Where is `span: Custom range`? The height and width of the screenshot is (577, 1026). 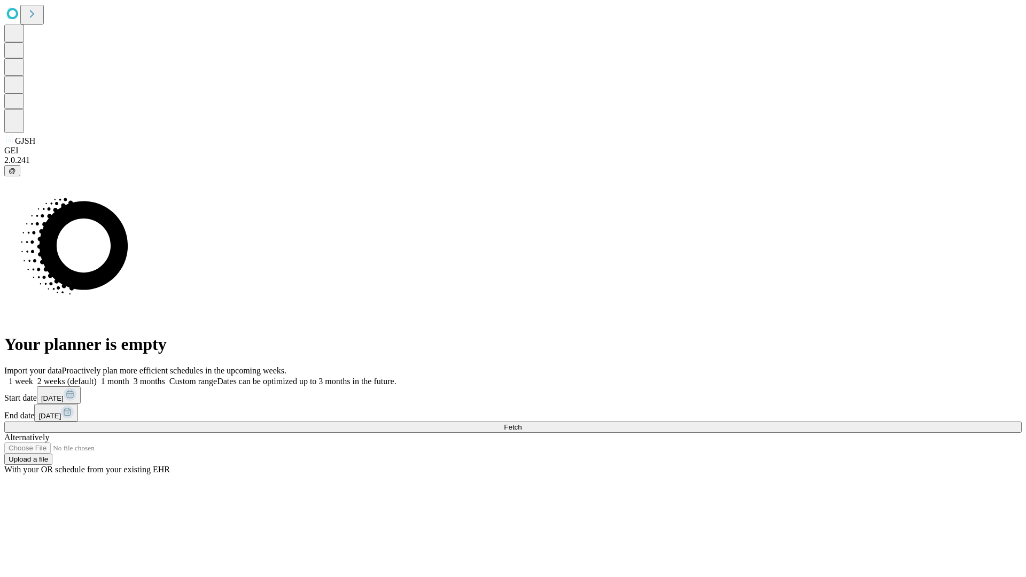
span: Custom range is located at coordinates (193, 381).